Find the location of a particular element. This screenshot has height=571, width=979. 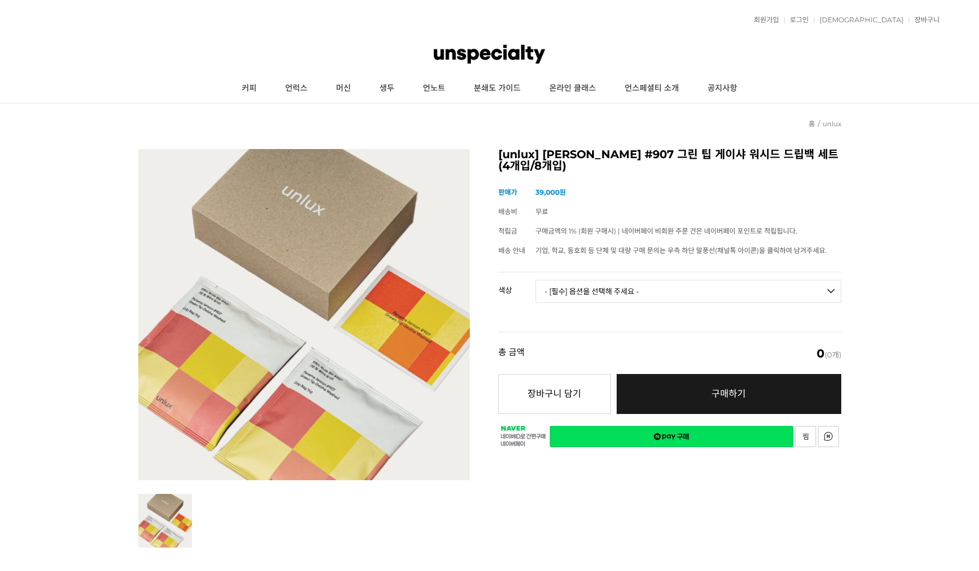

a: 언노트 is located at coordinates (434, 89).